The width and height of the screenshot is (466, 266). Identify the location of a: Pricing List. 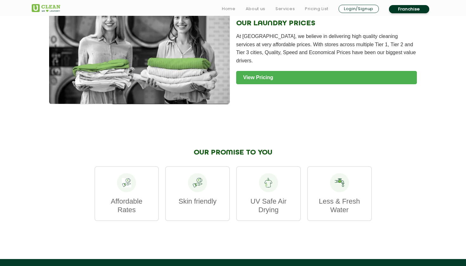
(317, 9).